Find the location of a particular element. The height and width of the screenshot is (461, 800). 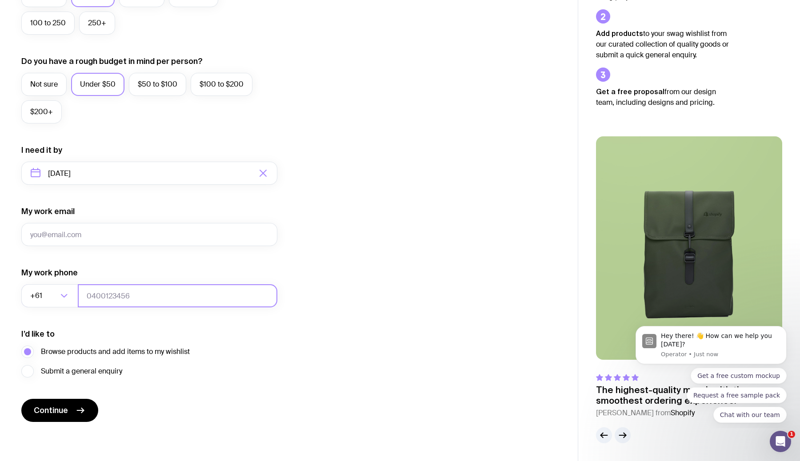

span: +61 is located at coordinates (37, 296).